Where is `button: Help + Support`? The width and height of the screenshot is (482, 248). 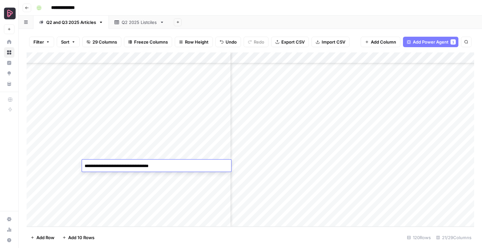 button: Help + Support is located at coordinates (9, 240).